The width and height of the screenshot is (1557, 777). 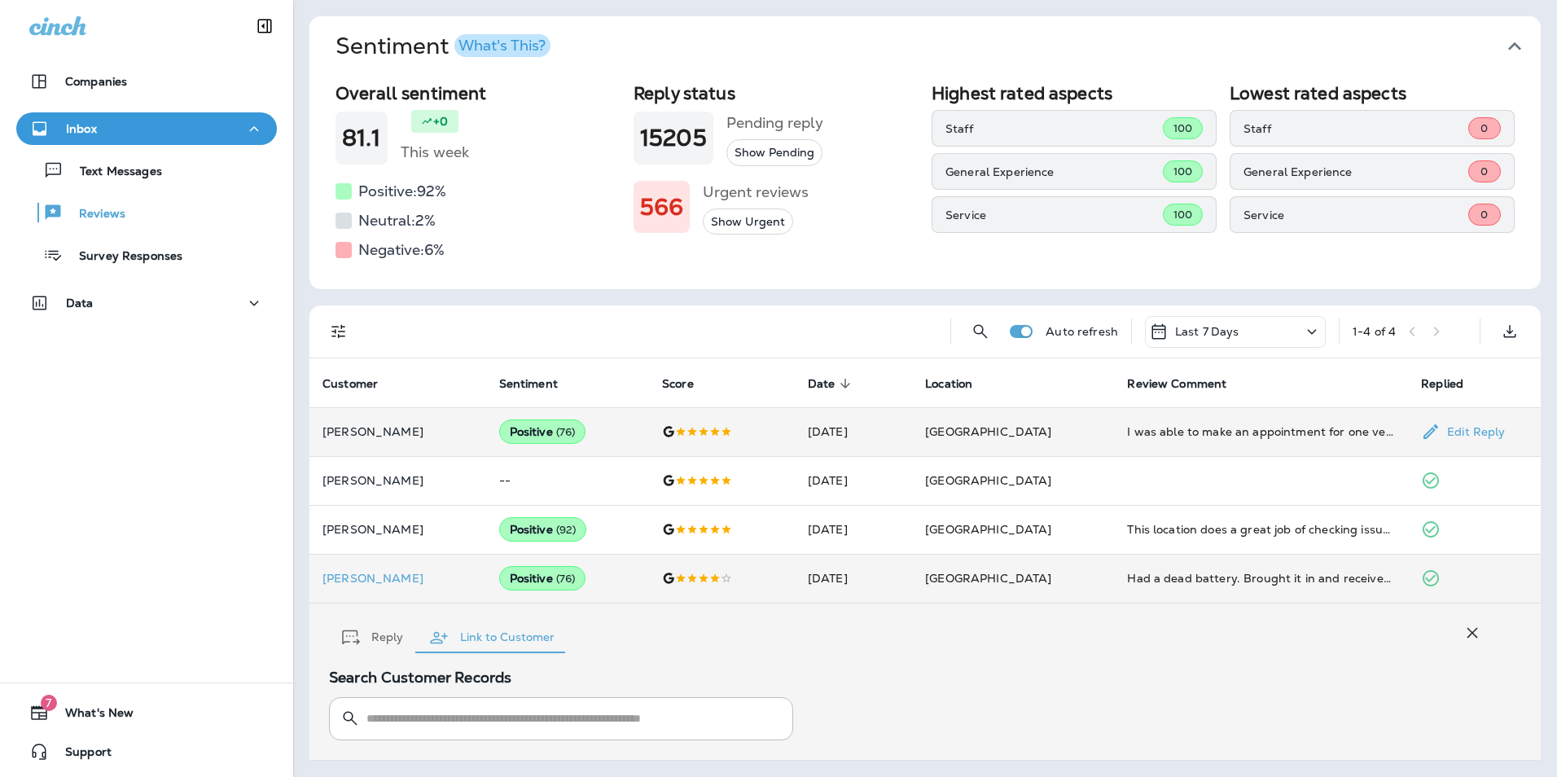 What do you see at coordinates (774, 123) in the screenshot?
I see `h5: Pending reply` at bounding box center [774, 123].